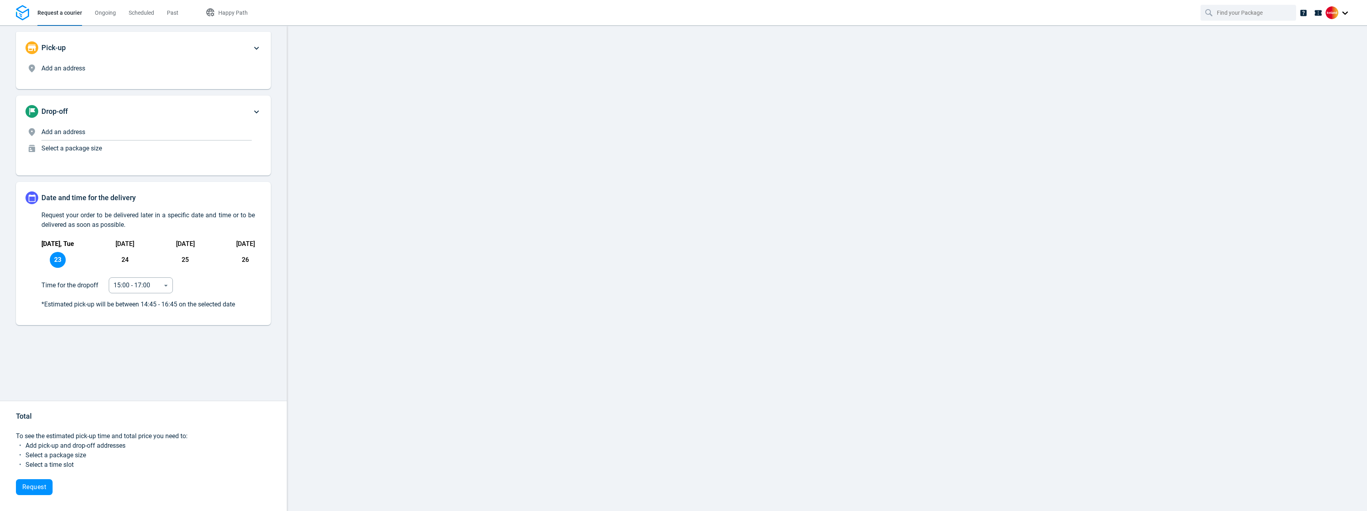 This screenshot has width=1367, height=511. I want to click on img: Client, so click(1332, 13).